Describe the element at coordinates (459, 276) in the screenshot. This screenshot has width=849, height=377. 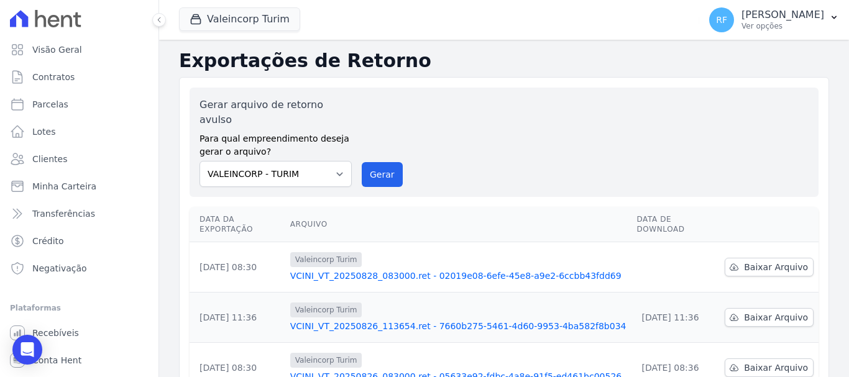
I see `a: VCINI_VT_20250828_083000.ret - 02019e08-6efe-45e8-a9e2-6ccbb43fdd69` at that location.